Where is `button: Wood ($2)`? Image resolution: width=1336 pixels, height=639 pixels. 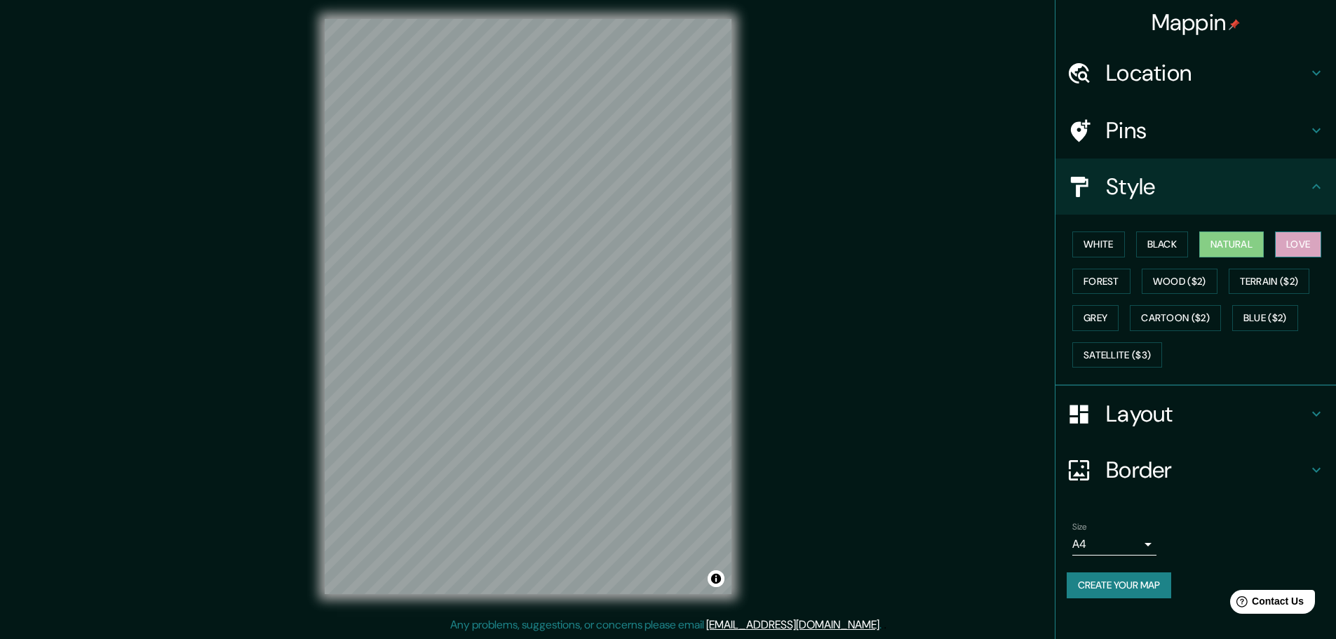 button: Wood ($2) is located at coordinates (1180, 281).